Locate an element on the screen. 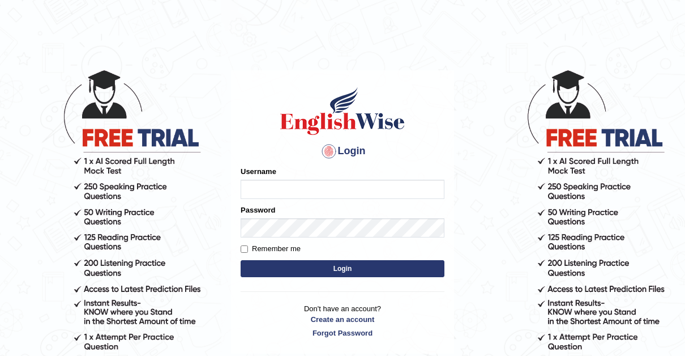 The width and height of the screenshot is (685, 356). label: Username is located at coordinates (258, 171).